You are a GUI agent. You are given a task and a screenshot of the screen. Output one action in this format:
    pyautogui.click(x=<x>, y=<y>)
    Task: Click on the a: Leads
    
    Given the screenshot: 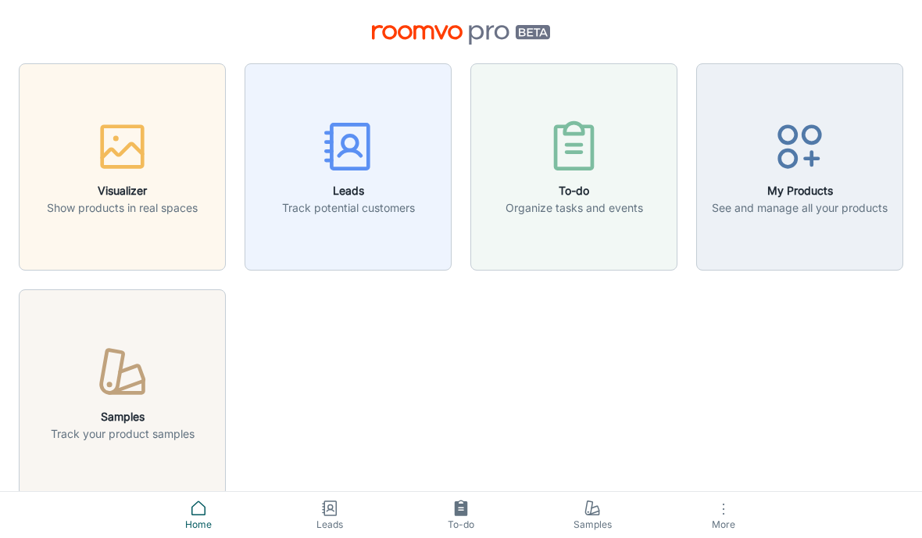 What is the action you would take?
    pyautogui.click(x=330, y=514)
    